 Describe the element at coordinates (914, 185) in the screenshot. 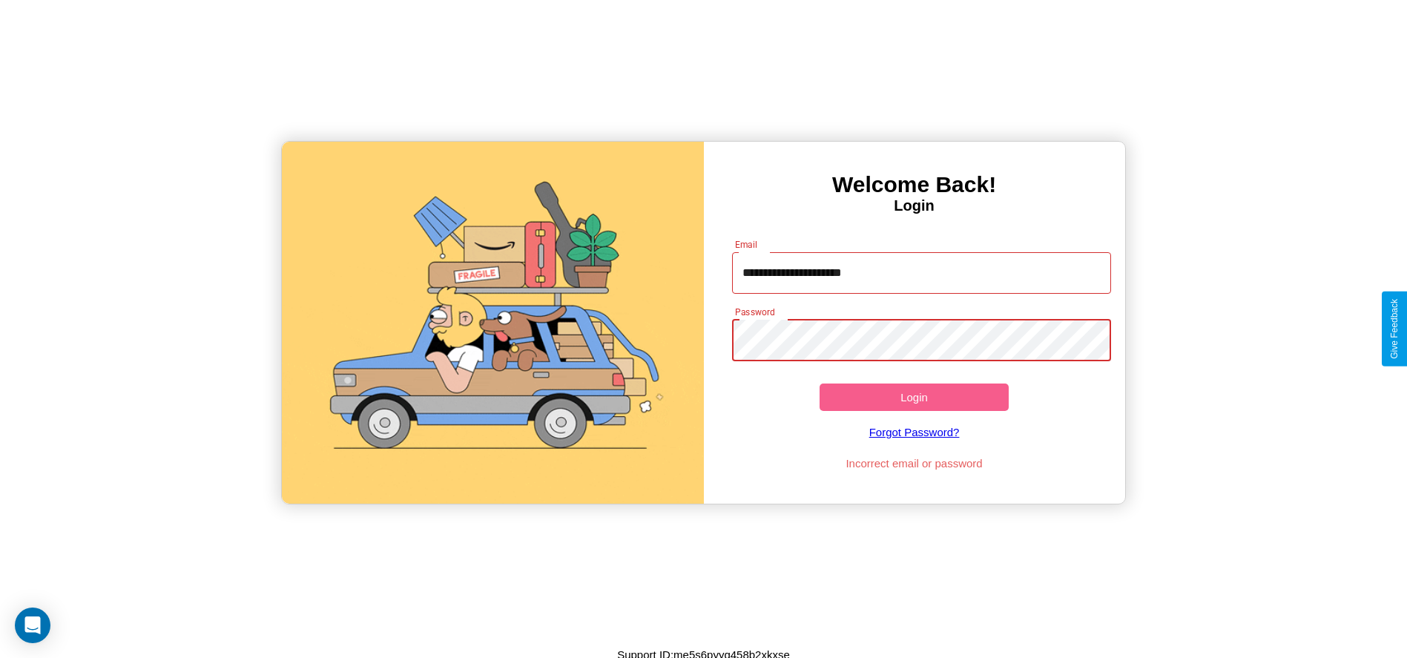

I see `h3: Welcome Back!` at that location.